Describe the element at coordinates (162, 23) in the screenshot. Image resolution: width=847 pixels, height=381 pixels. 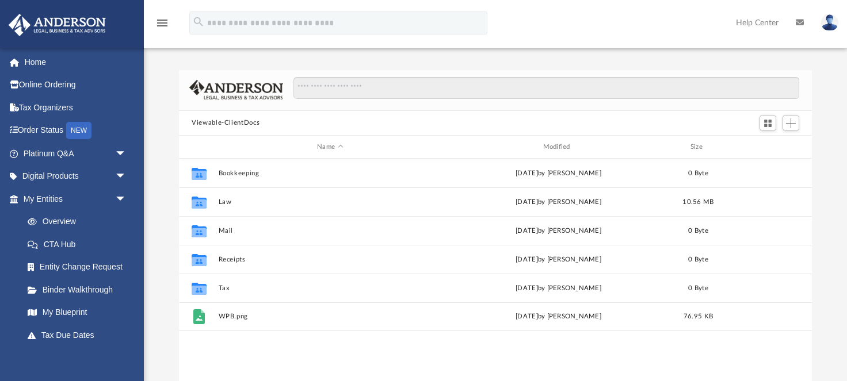
I see `i: menu` at that location.